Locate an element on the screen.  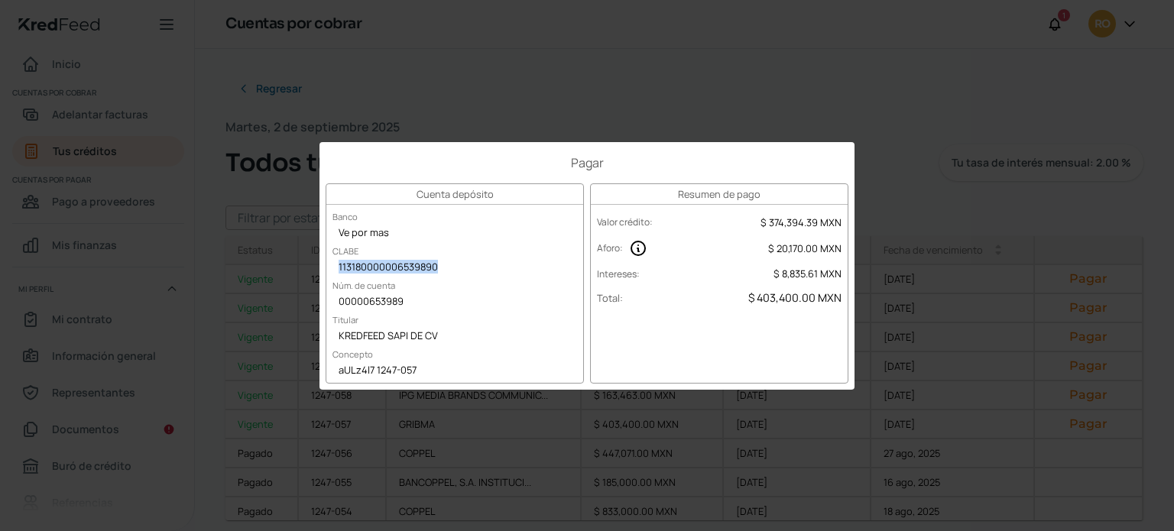
label: Valor crédito : is located at coordinates (624, 222).